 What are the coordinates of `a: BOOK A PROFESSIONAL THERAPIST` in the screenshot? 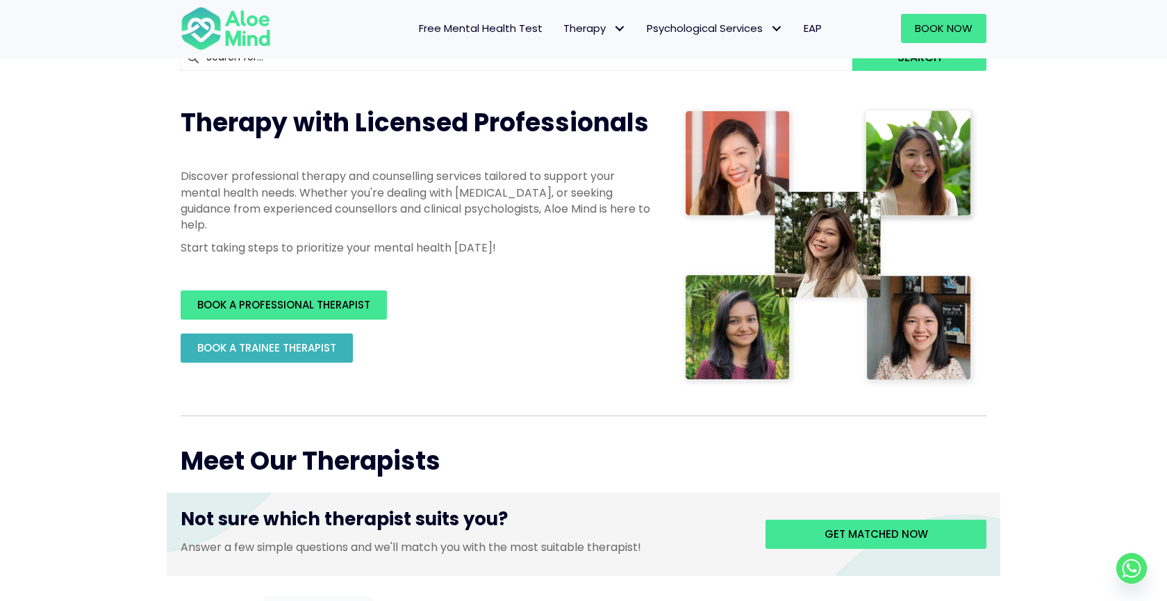 It's located at (283, 305).